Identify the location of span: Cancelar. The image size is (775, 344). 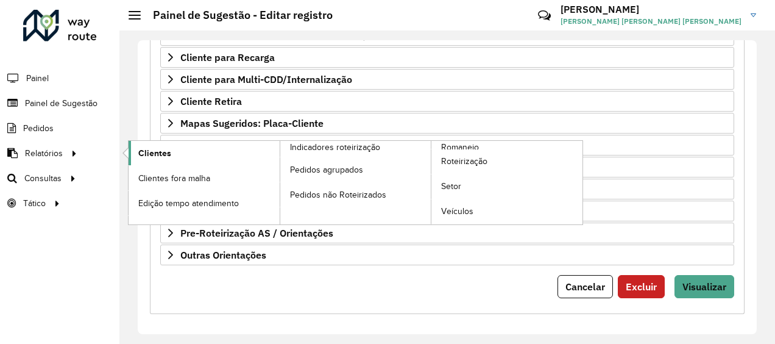
(585, 287).